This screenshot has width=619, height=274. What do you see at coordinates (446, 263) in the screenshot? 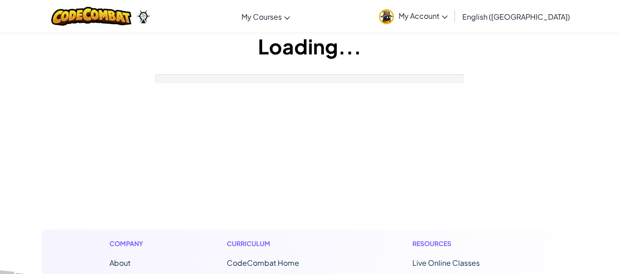
I see `a: Live Online Classes` at bounding box center [446, 263].